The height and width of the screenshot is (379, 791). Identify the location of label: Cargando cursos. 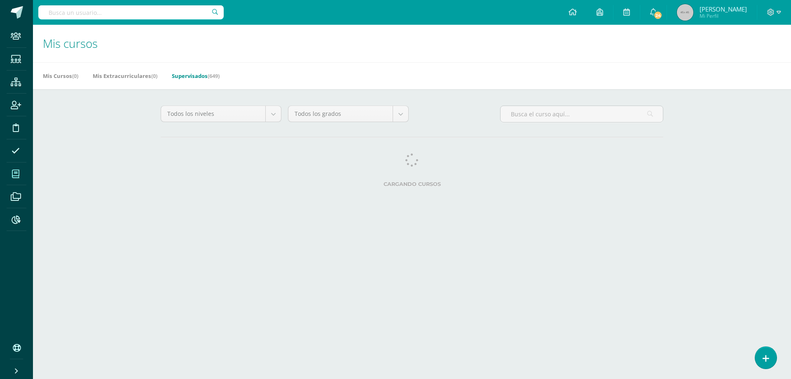
(412, 184).